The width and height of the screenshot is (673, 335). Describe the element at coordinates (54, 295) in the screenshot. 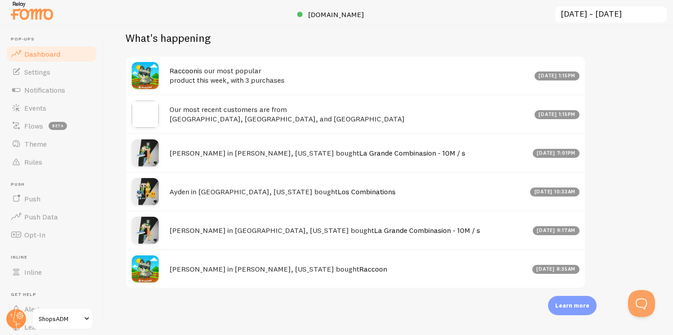

I see `span: Get Help` at that location.